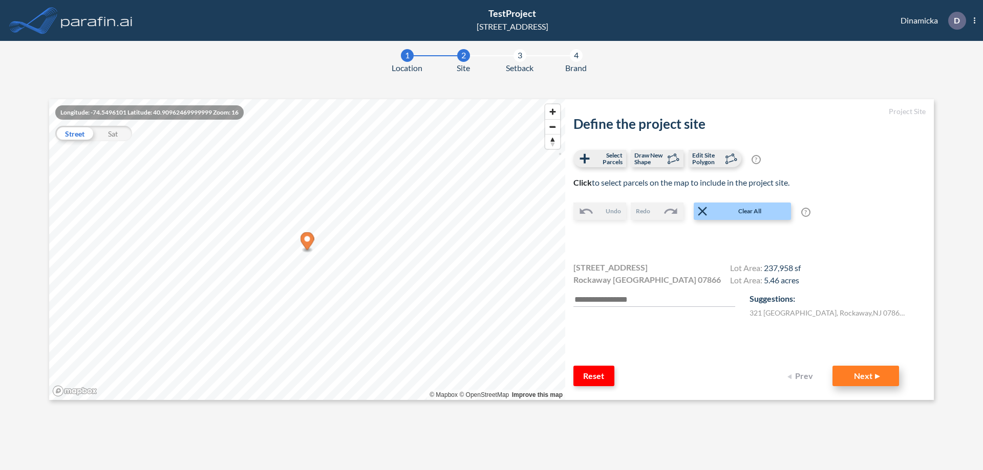  Describe the element at coordinates (957, 20) in the screenshot. I see `p: D` at that location.